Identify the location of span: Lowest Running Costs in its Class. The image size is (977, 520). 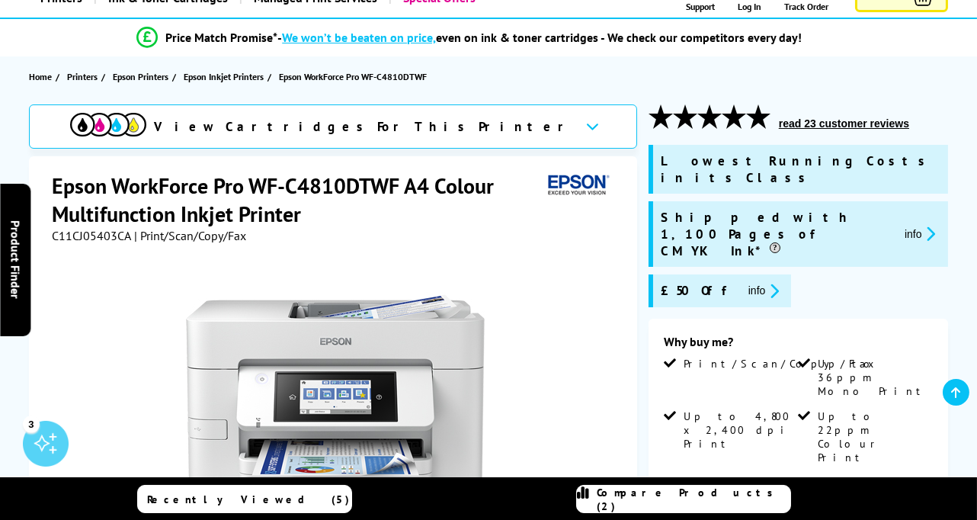
(800, 169).